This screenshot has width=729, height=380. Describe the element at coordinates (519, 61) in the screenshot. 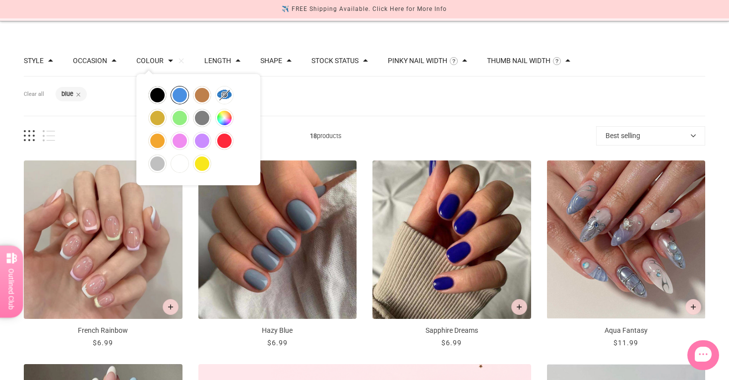

I see `button: Filter by Thumb Nail Width` at that location.